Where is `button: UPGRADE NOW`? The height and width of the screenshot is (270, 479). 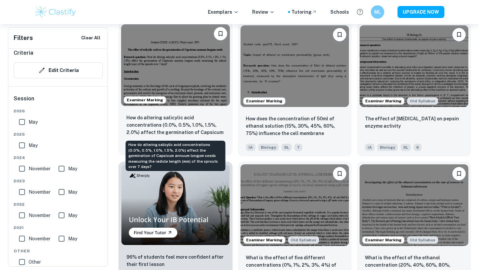 button: UPGRADE NOW is located at coordinates (421, 12).